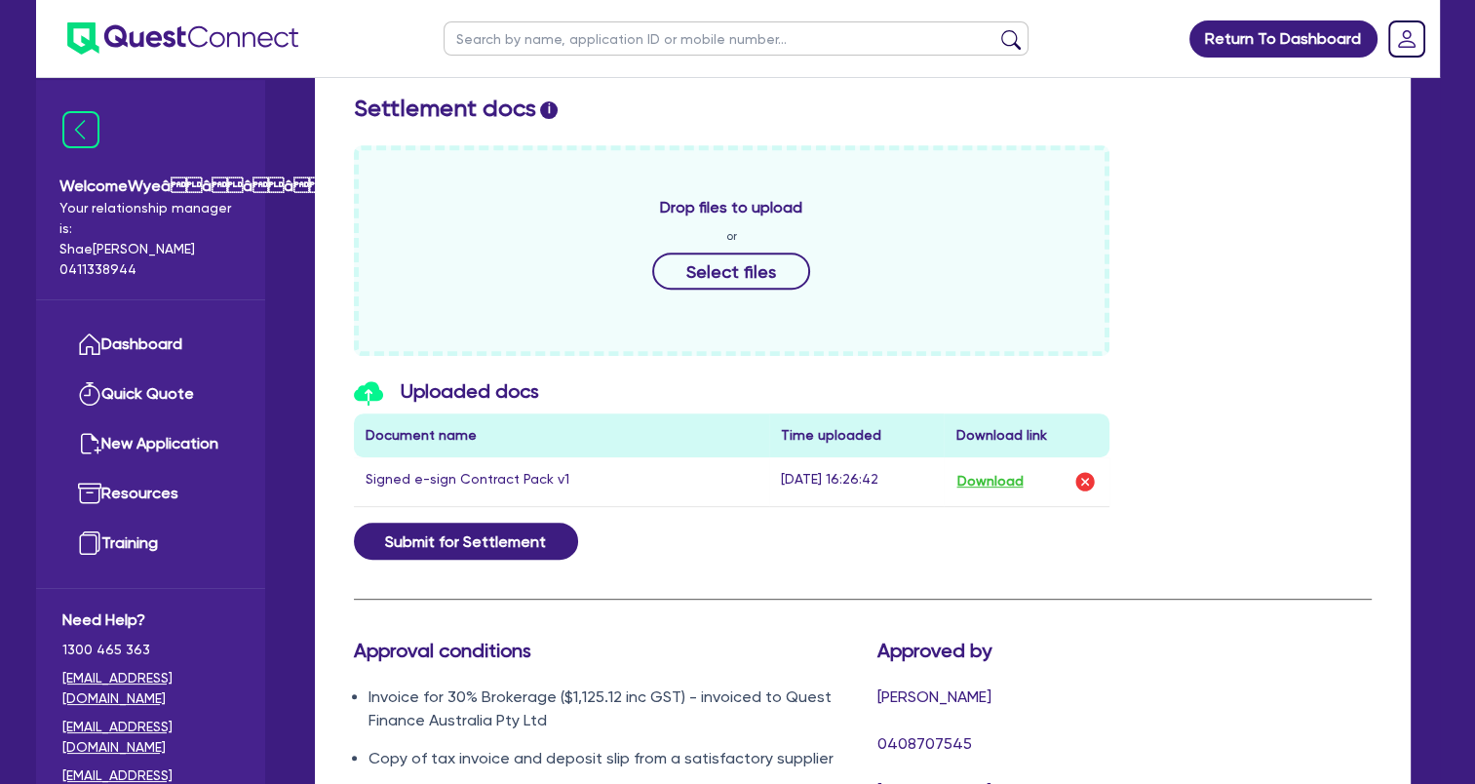 The height and width of the screenshot is (784, 1475). What do you see at coordinates (989, 482) in the screenshot?
I see `button: Download` at bounding box center [989, 482].